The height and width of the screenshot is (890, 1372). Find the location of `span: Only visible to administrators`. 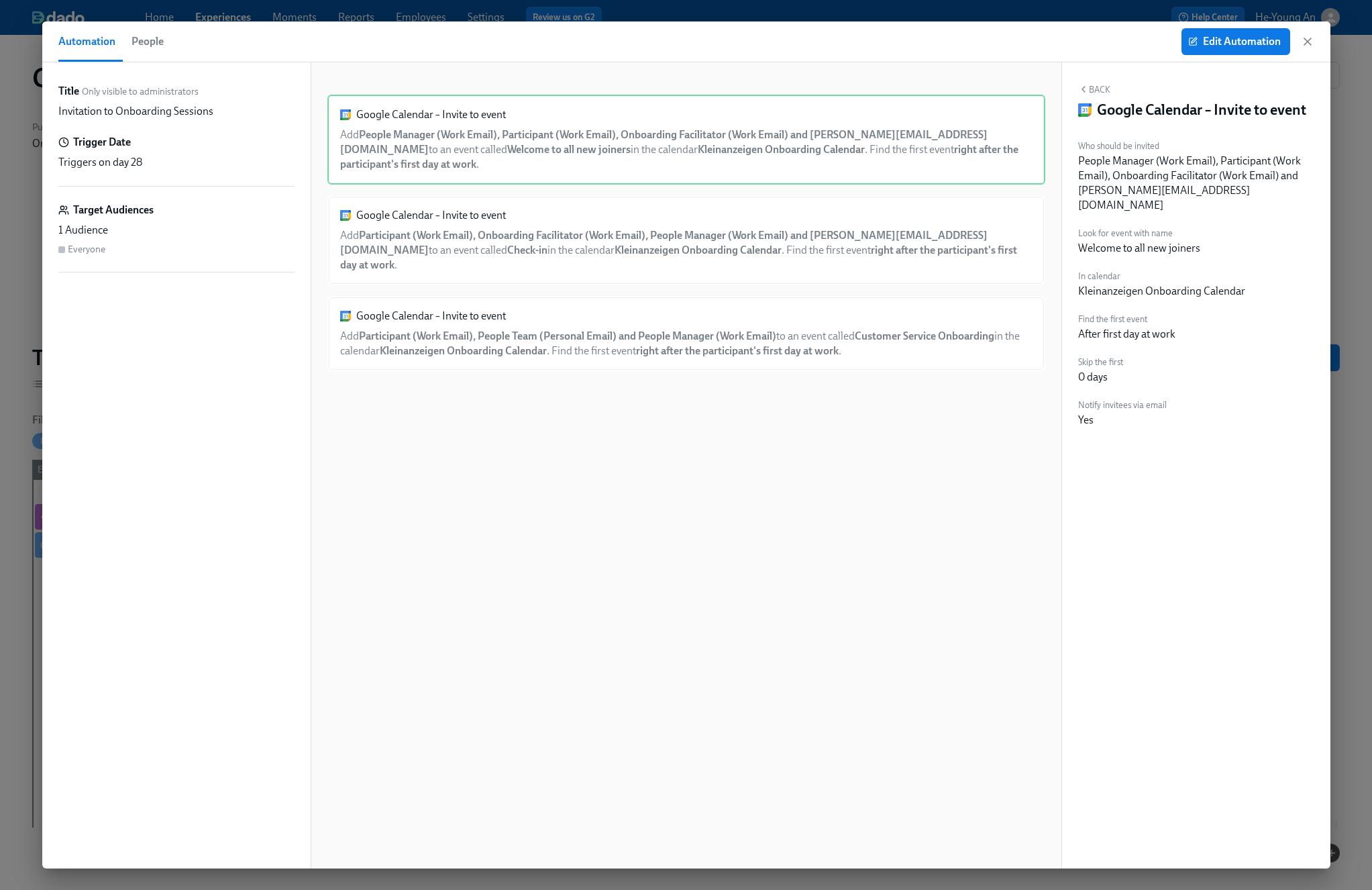

span: Only visible to administrators is located at coordinates (140, 92).